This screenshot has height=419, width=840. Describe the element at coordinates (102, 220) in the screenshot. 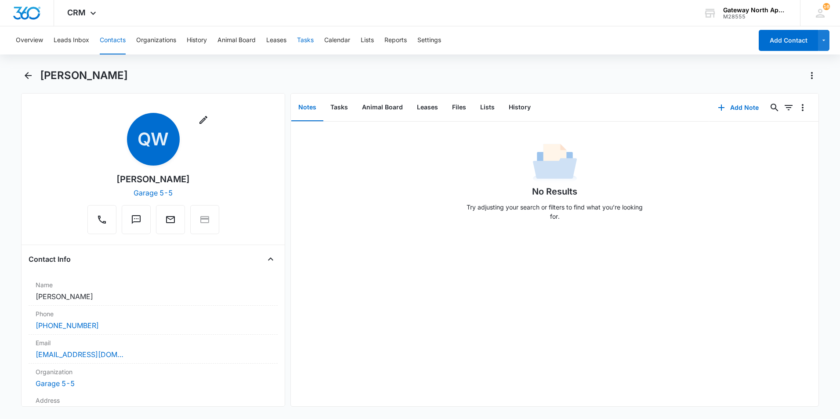

I see `button: Call` at that location.